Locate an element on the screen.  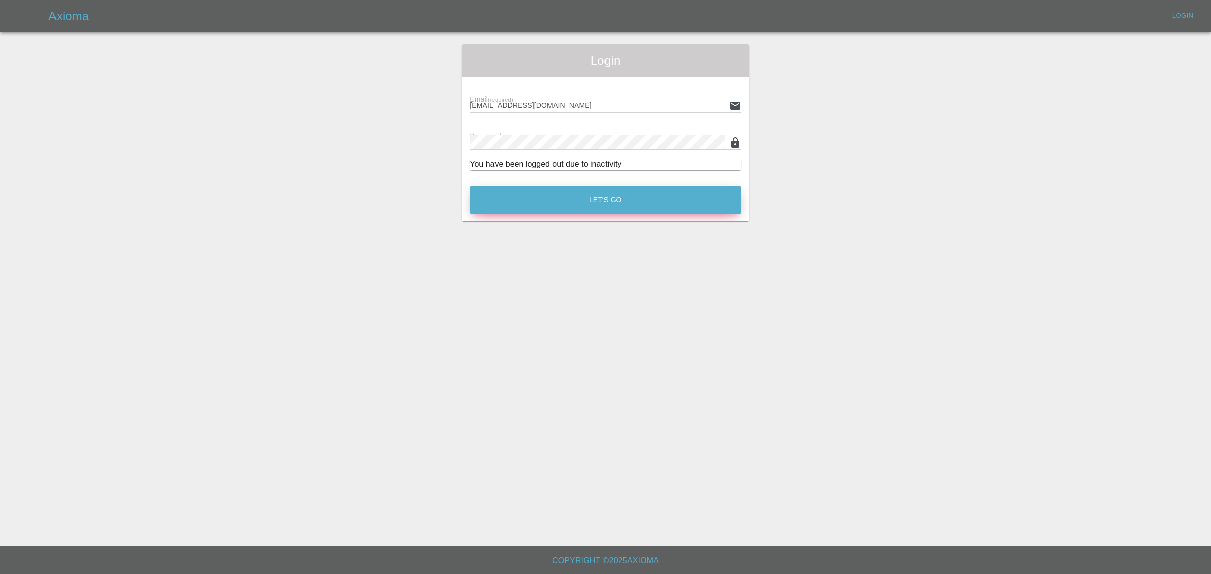
span: Password is located at coordinates (498, 136).